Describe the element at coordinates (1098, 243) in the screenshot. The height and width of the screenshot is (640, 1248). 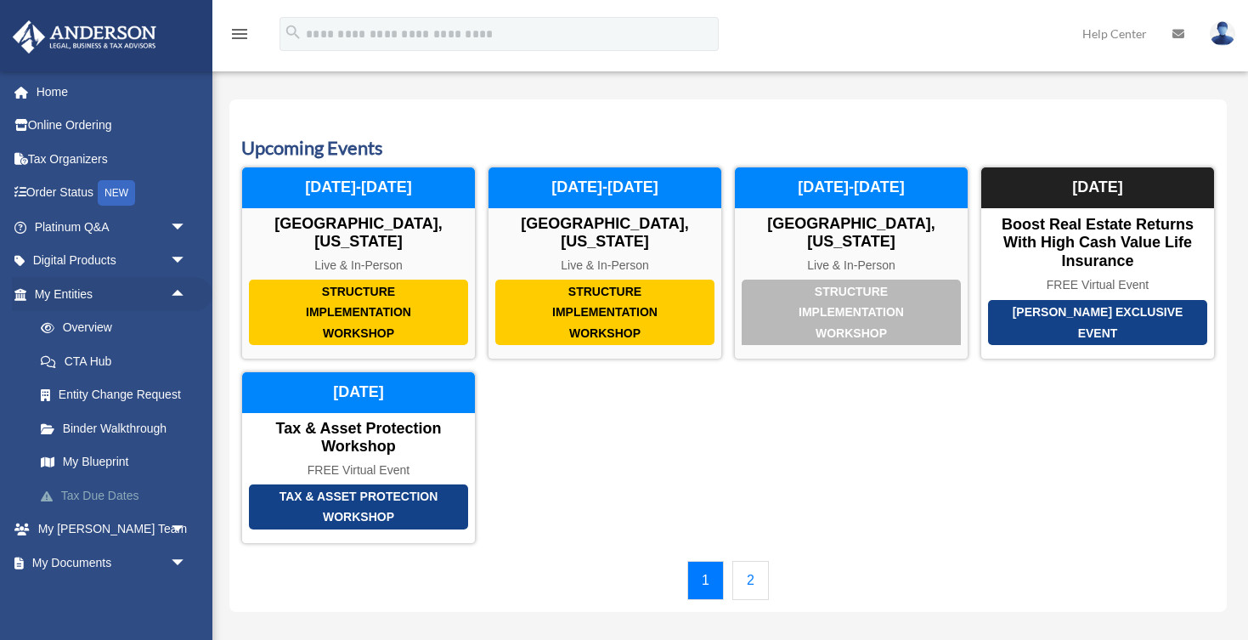
I see `div: Boost Real Estate Returns with High Cash Value Life Insurance` at that location.